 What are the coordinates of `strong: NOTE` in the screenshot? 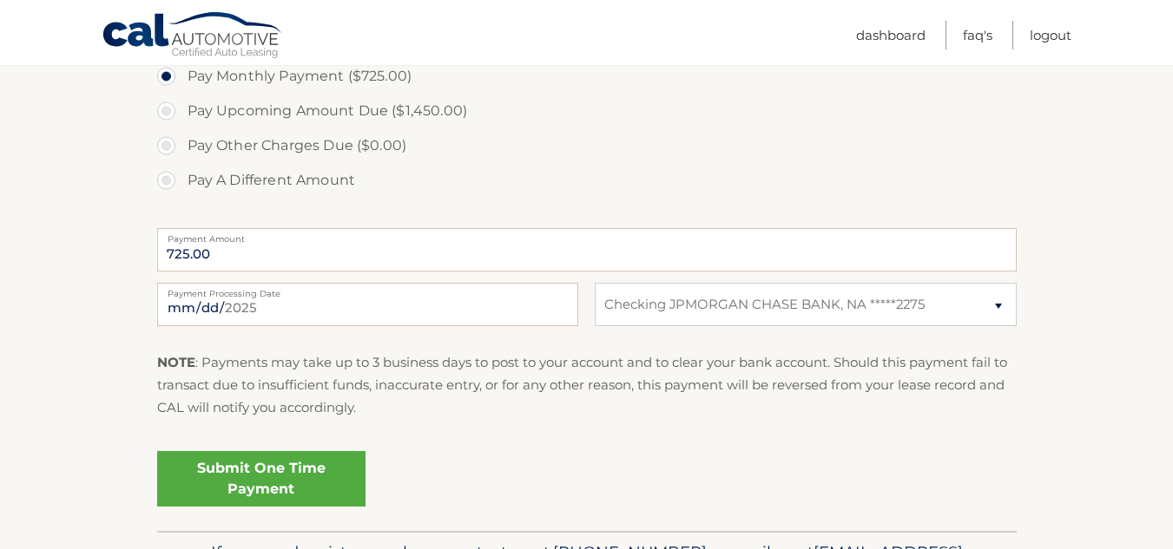 It's located at (176, 362).